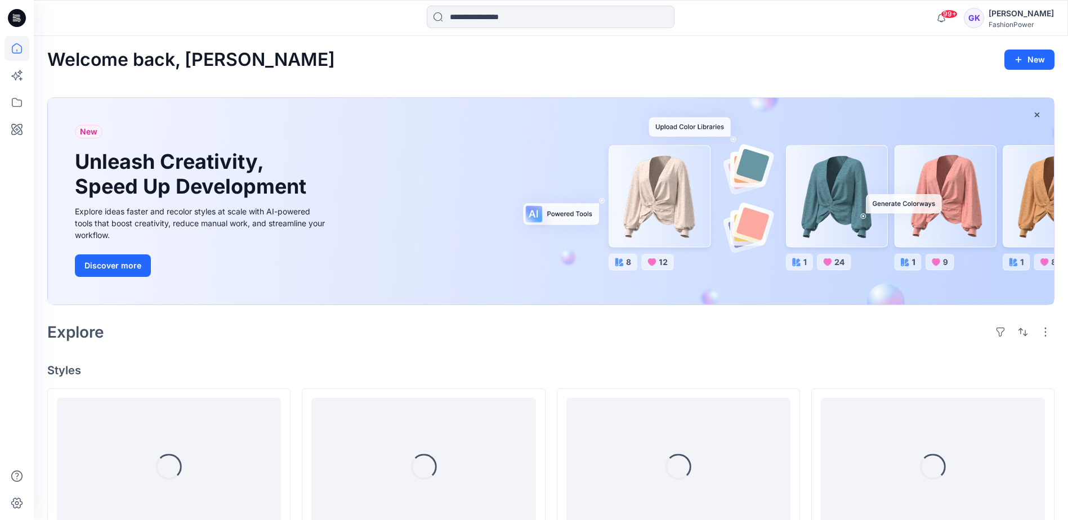 This screenshot has width=1068, height=520. What do you see at coordinates (88, 132) in the screenshot?
I see `span: New` at bounding box center [88, 132].